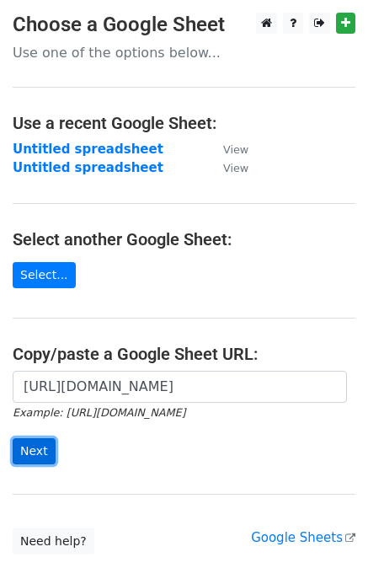  Describe the element at coordinates (184, 239) in the screenshot. I see `h4: Select another Google Sheet:` at that location.